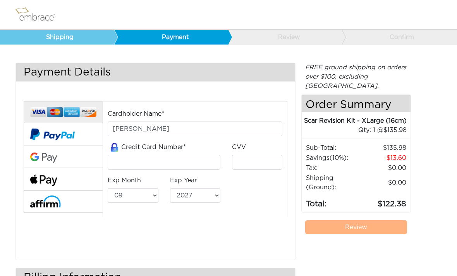 This screenshot has height=276, width=457. Describe the element at coordinates (338, 158) in the screenshot. I see `span: (10%)` at that location.